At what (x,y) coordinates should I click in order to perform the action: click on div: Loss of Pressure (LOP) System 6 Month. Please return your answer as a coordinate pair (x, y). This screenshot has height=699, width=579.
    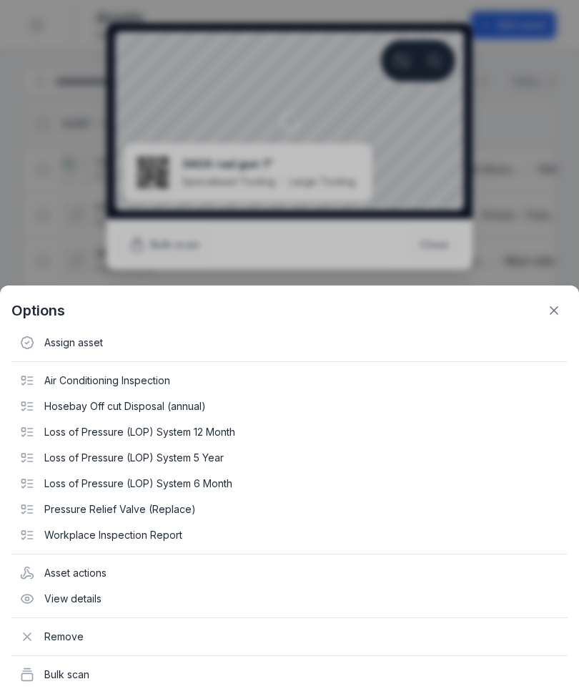
    Looking at the image, I should click on (290, 484).